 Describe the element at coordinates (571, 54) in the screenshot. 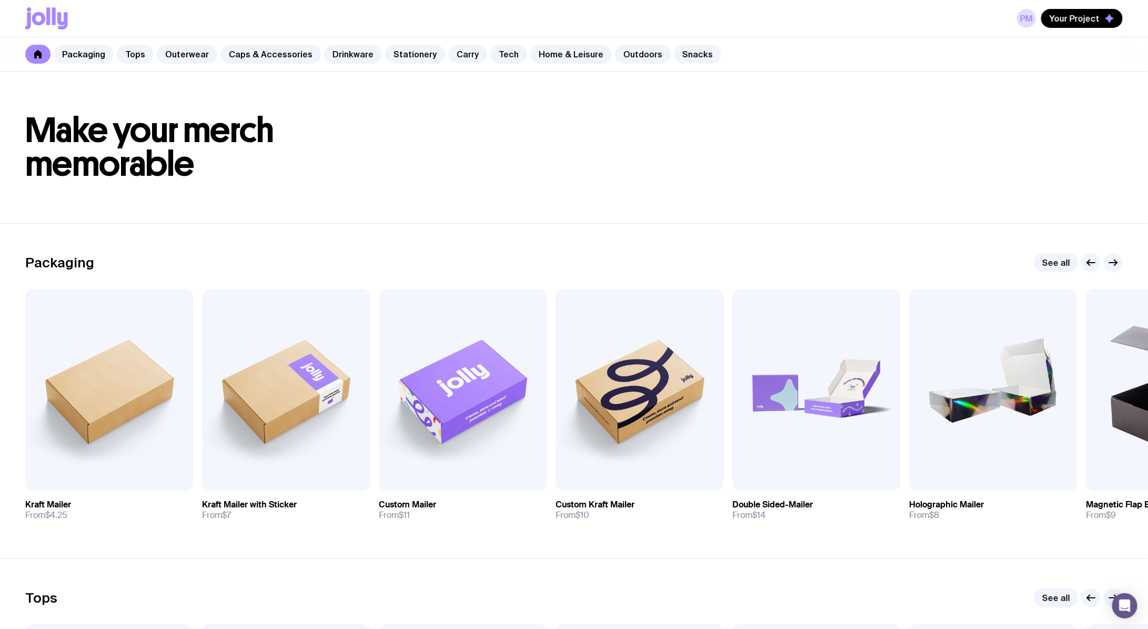

I see `a: Home & Leisure` at that location.